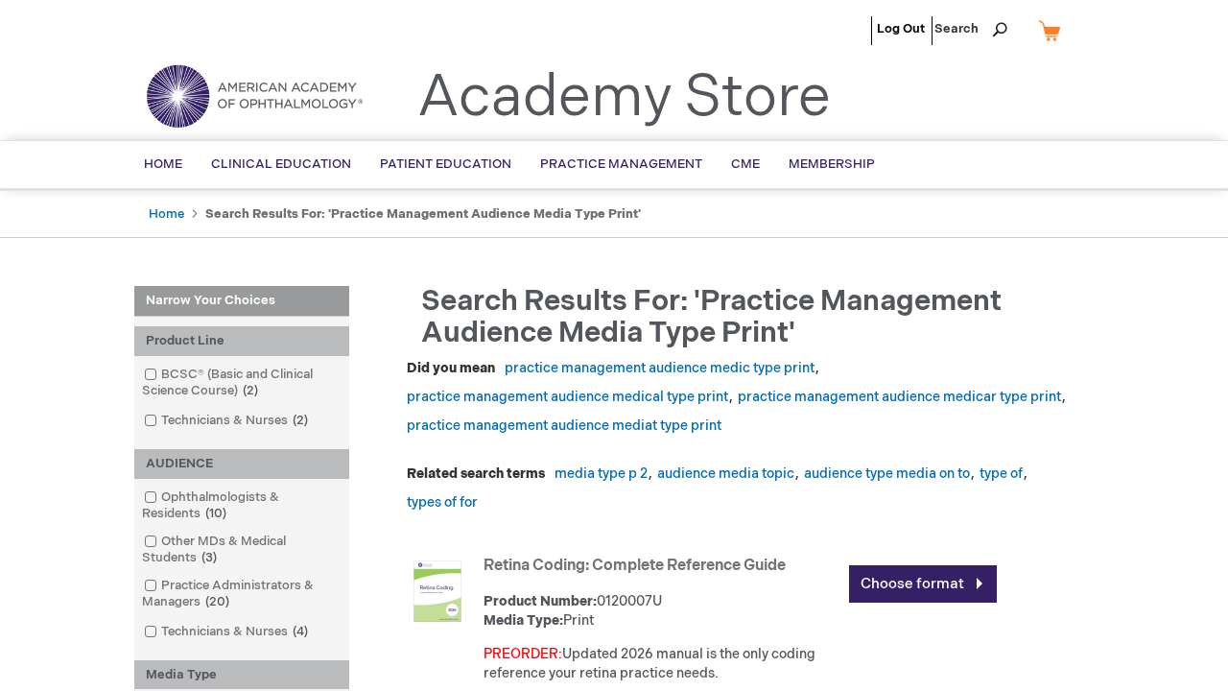  What do you see at coordinates (437, 591) in the screenshot?
I see `img: Retina Coding: Complete Reference Guide` at bounding box center [437, 591].